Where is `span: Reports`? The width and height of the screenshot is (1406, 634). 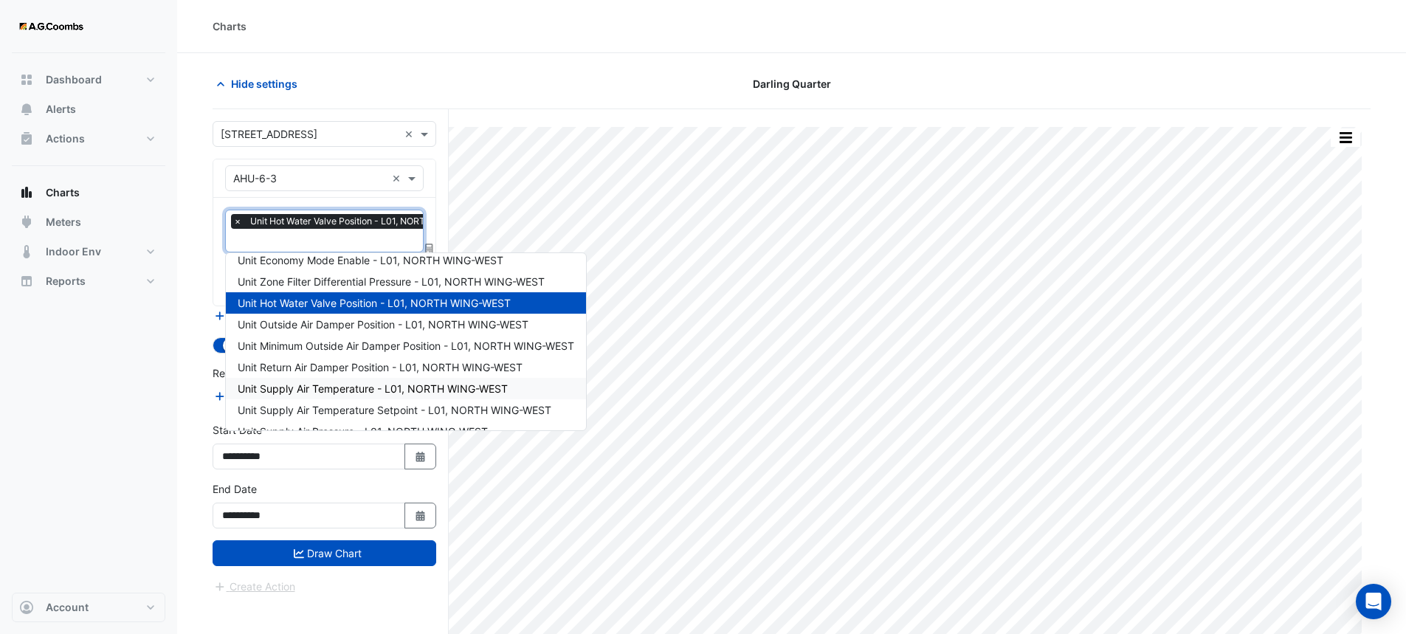
span: Reports is located at coordinates (66, 281).